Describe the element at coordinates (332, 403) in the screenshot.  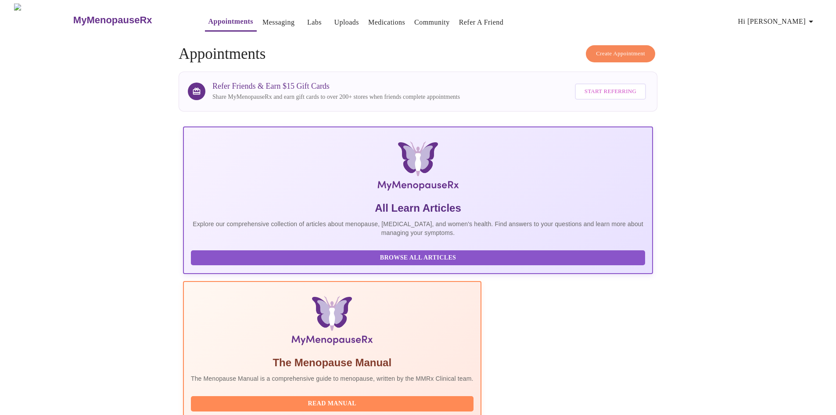
I see `span: Read Manual` at that location.